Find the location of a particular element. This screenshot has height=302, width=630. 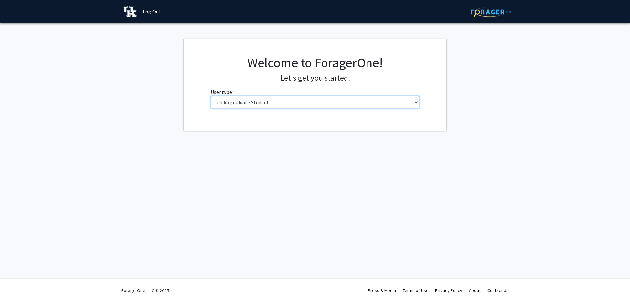

img: University of Kentucky Logo is located at coordinates (130, 11).